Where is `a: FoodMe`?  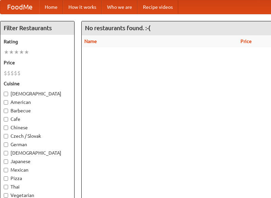
a: FoodMe is located at coordinates (20, 7).